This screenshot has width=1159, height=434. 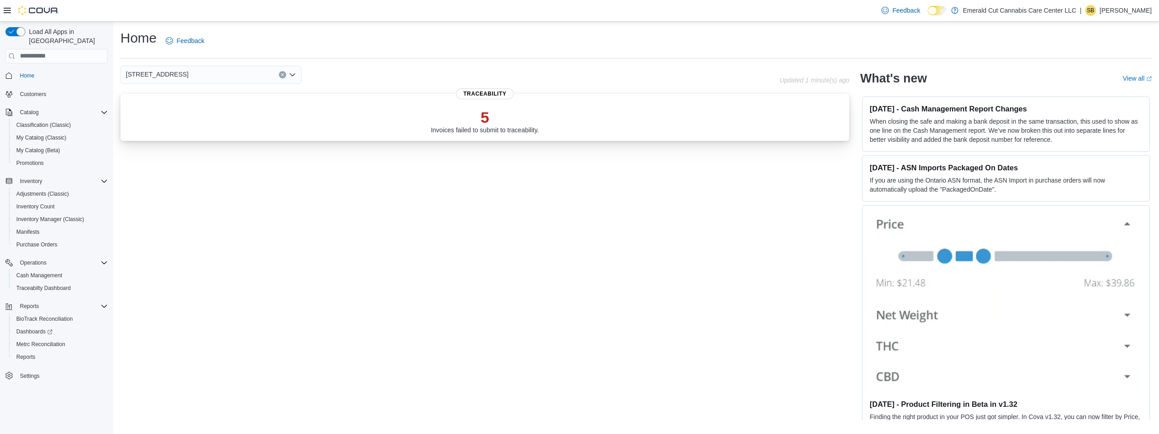 What do you see at coordinates (57, 94) in the screenshot?
I see `button: Customers` at bounding box center [57, 94].